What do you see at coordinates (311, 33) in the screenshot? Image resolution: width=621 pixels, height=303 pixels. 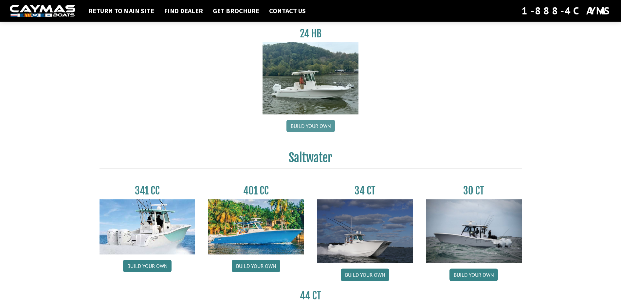 I see `h3: 24 HB` at bounding box center [311, 33].